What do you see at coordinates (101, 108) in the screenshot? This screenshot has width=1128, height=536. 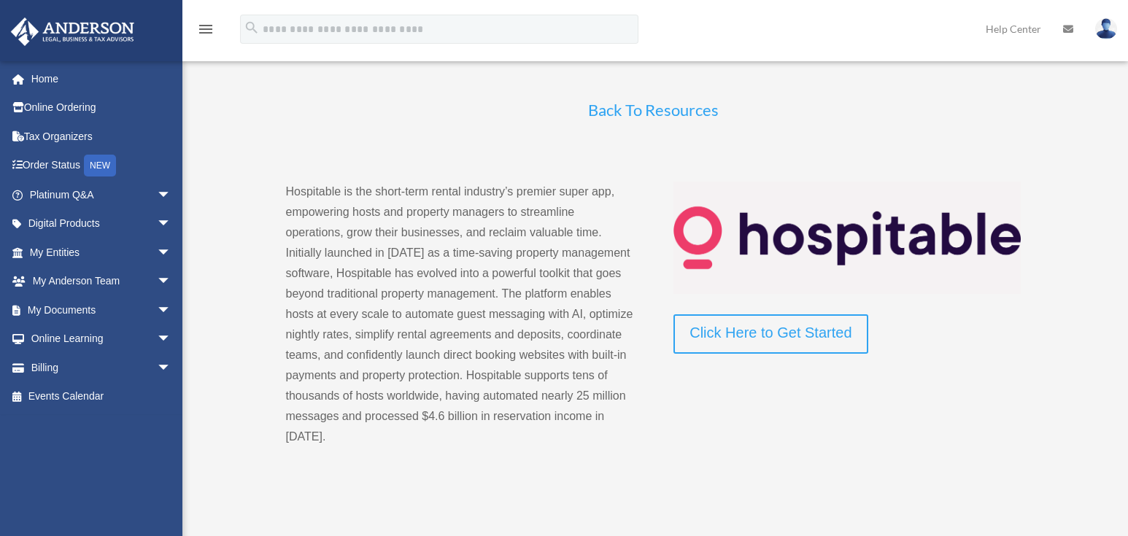 I see `a: Online Ordering` at bounding box center [101, 108].